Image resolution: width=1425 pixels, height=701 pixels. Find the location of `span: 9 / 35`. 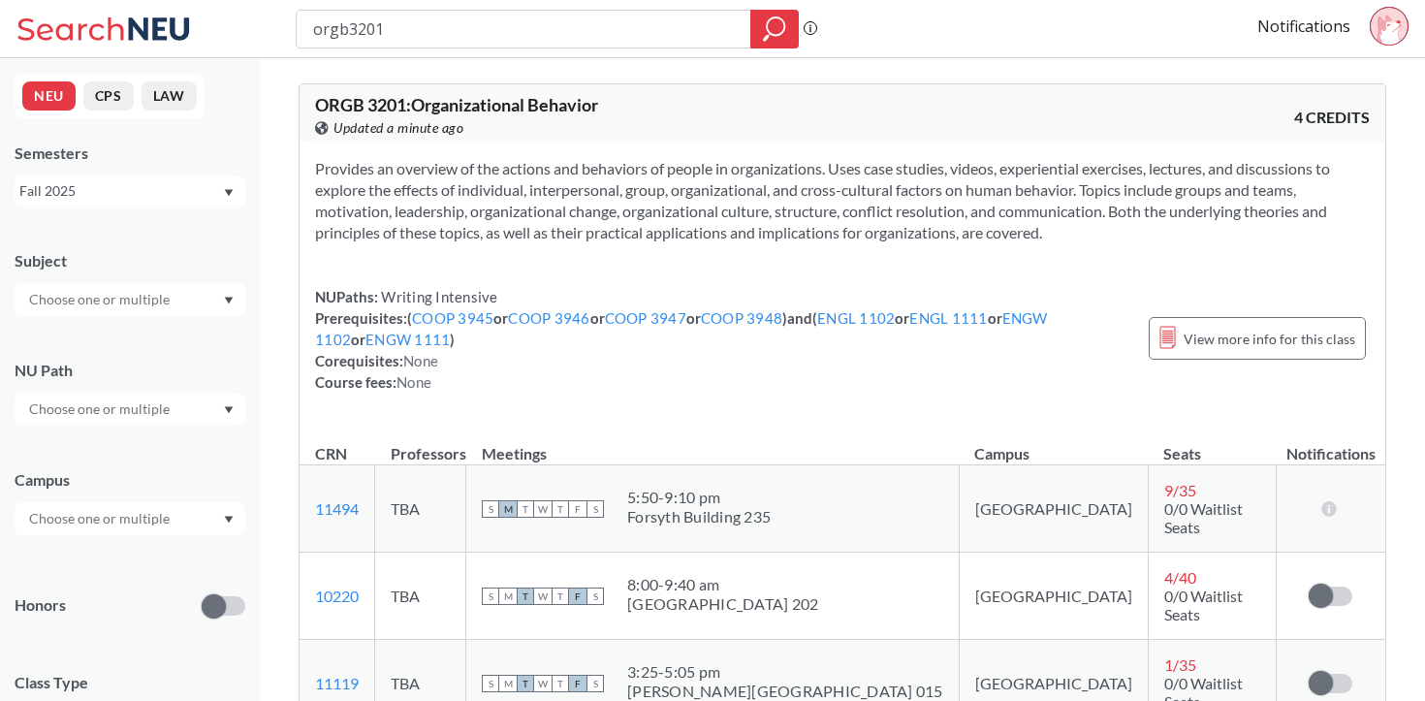

span: 9 / 35 is located at coordinates (1180, 490).